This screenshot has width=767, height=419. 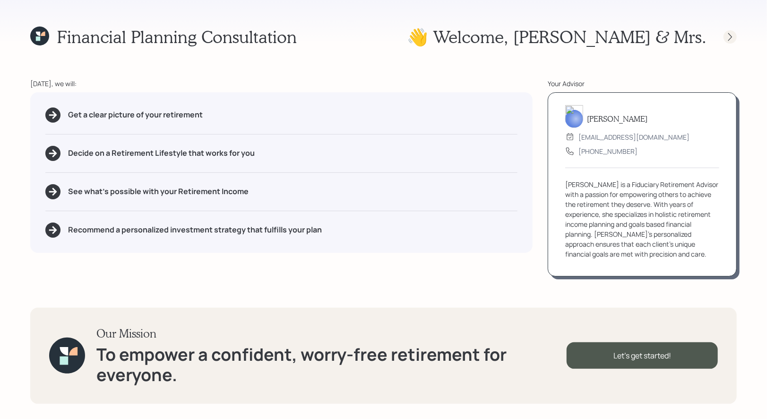 What do you see at coordinates (575, 116) in the screenshot?
I see `img: treva-nostdahl-headshot.png` at bounding box center [575, 116].